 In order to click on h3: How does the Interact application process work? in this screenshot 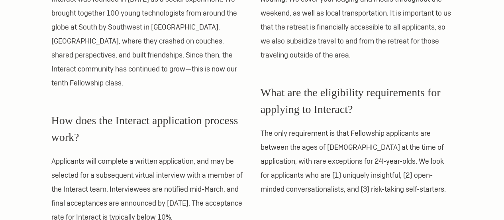, I will do `click(147, 129)`.